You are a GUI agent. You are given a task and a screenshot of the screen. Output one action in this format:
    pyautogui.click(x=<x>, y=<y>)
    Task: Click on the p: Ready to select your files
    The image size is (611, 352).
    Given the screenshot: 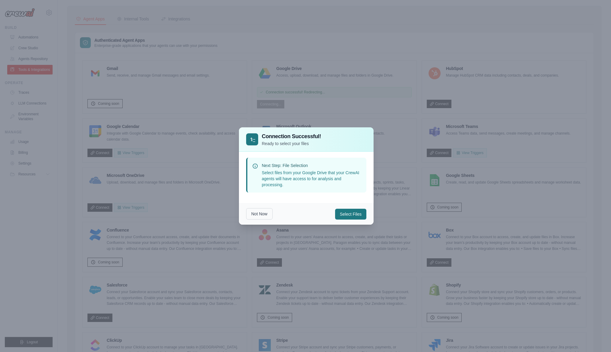 What is the action you would take?
    pyautogui.click(x=291, y=144)
    